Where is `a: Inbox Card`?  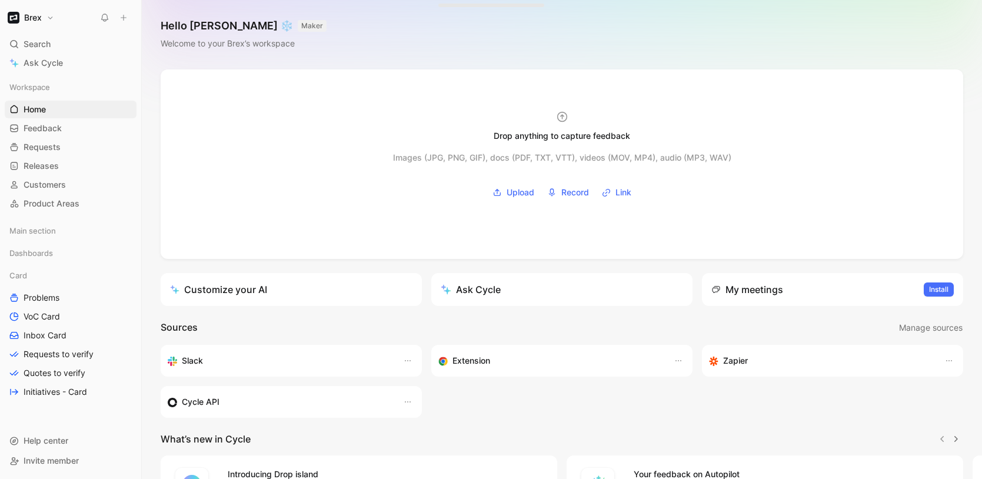
a: Inbox Card is located at coordinates (71, 335).